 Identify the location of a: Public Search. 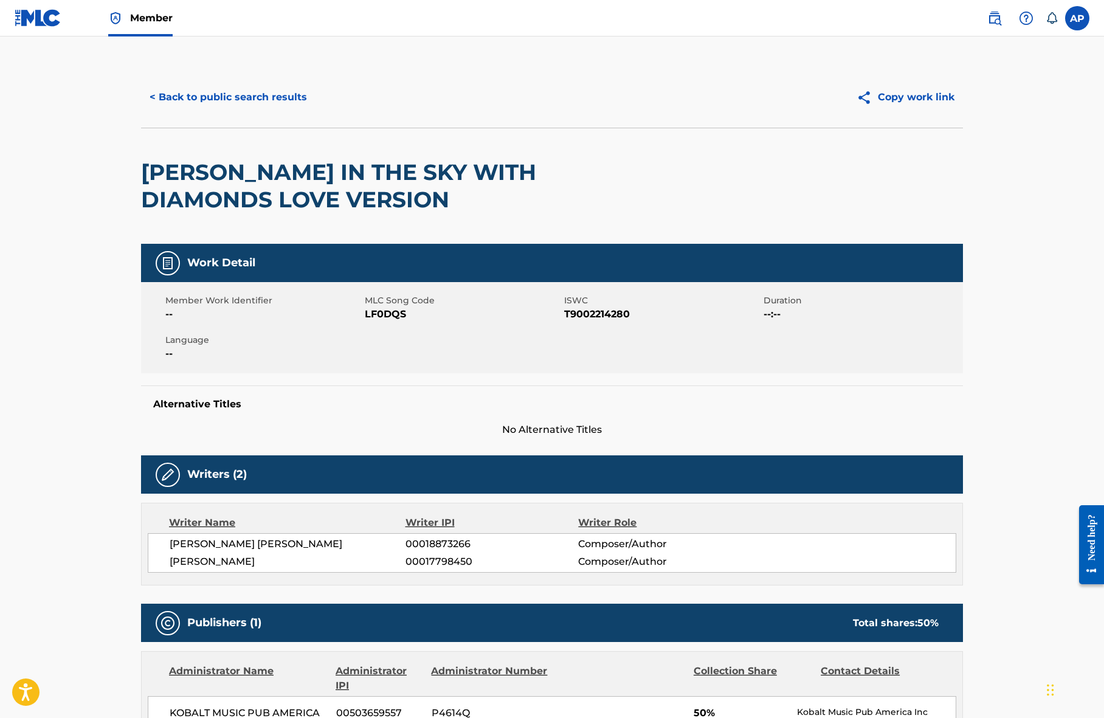
(994, 18).